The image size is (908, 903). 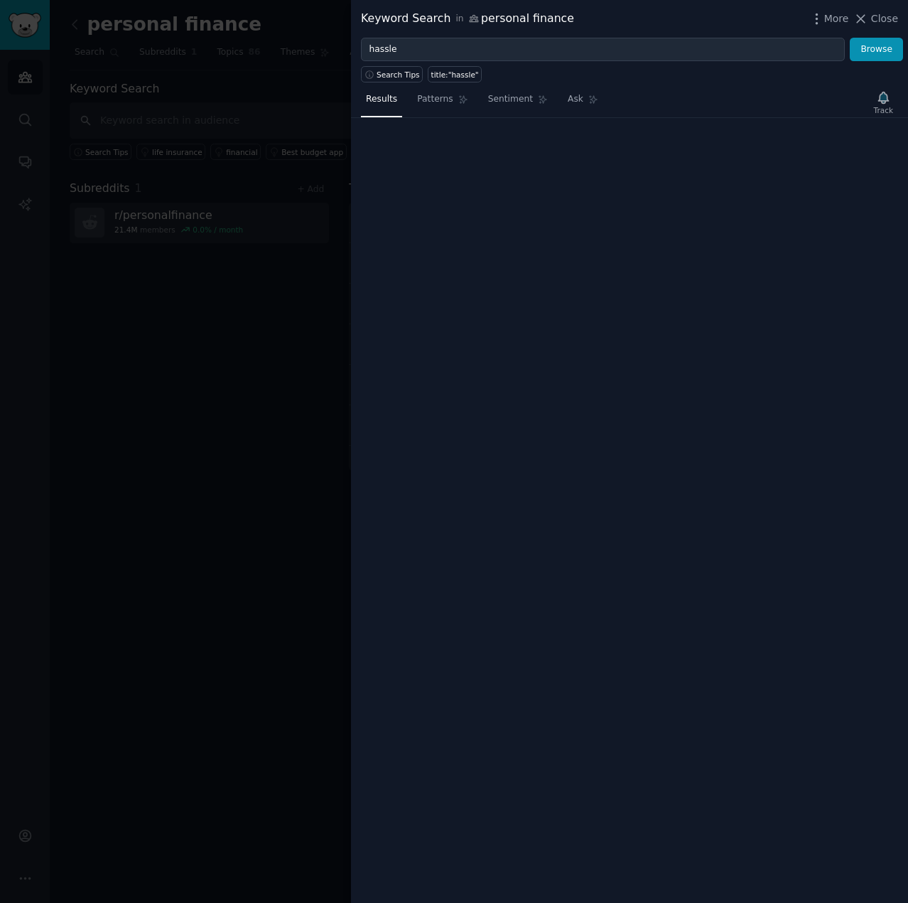 What do you see at coordinates (876, 18) in the screenshot?
I see `button: Close` at bounding box center [876, 18].